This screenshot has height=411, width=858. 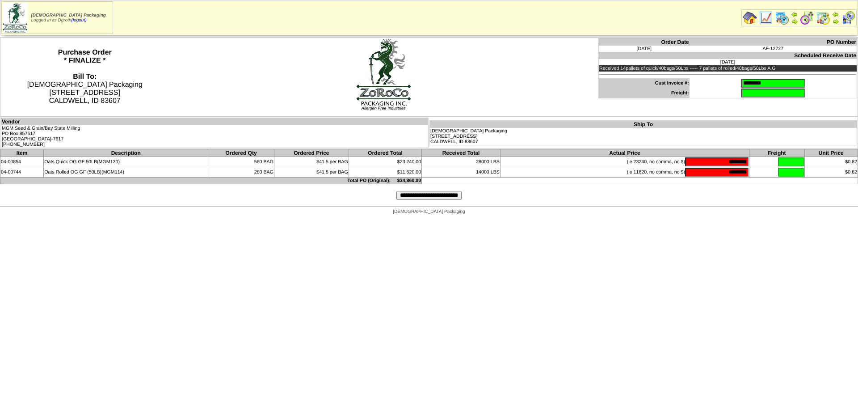 I want to click on th: Actual Price, so click(x=624, y=153).